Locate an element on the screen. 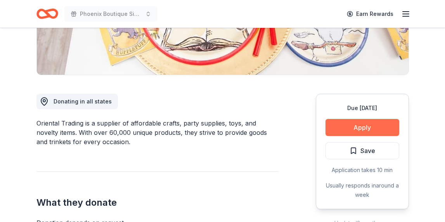 The image size is (445, 222). span: Save is located at coordinates (368, 151).